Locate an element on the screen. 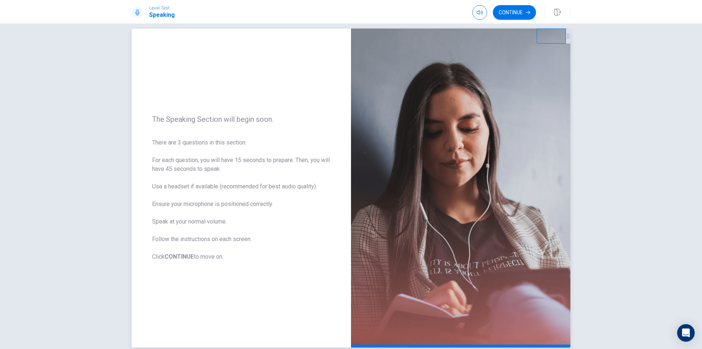 The width and height of the screenshot is (702, 349). div: Open Intercom Messenger is located at coordinates (686, 333).